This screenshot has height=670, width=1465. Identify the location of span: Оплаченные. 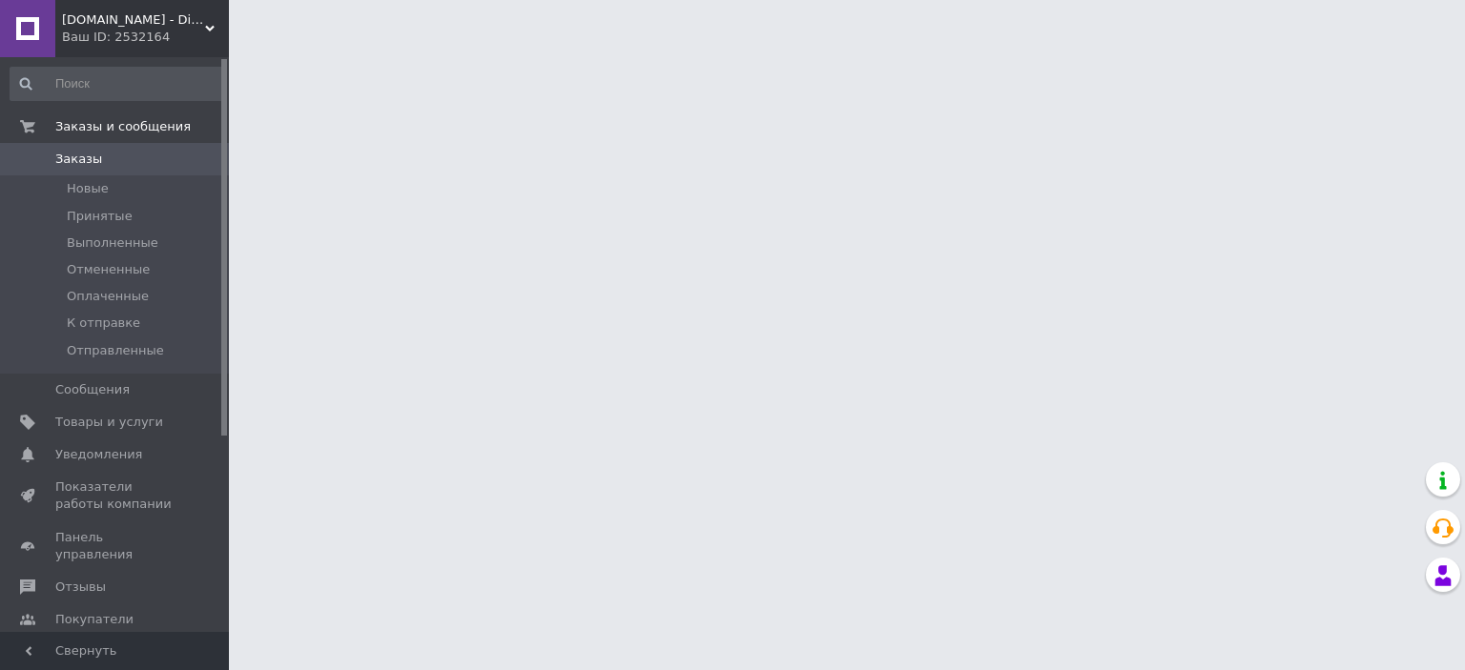
(108, 297).